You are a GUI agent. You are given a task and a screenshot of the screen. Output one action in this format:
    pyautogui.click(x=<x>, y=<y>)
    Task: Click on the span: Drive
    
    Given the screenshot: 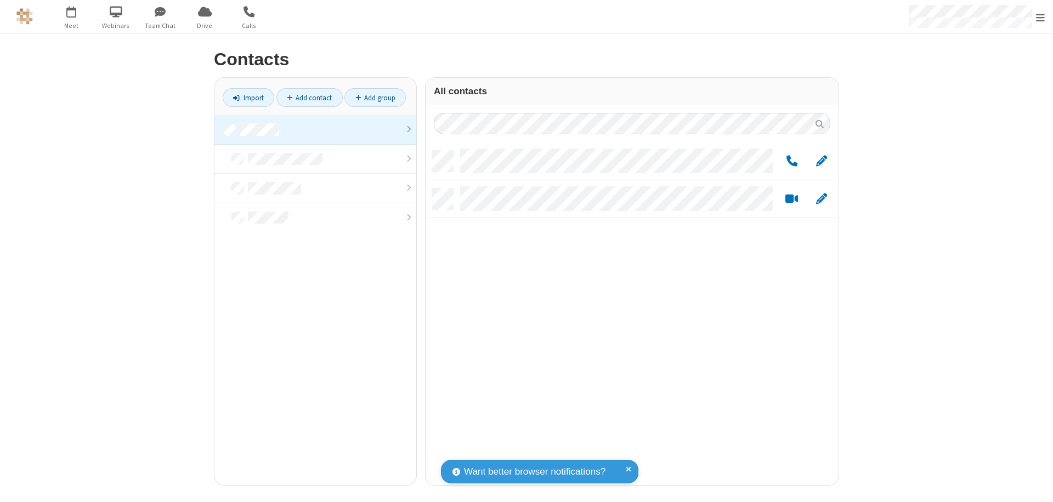 What is the action you would take?
    pyautogui.click(x=204, y=26)
    